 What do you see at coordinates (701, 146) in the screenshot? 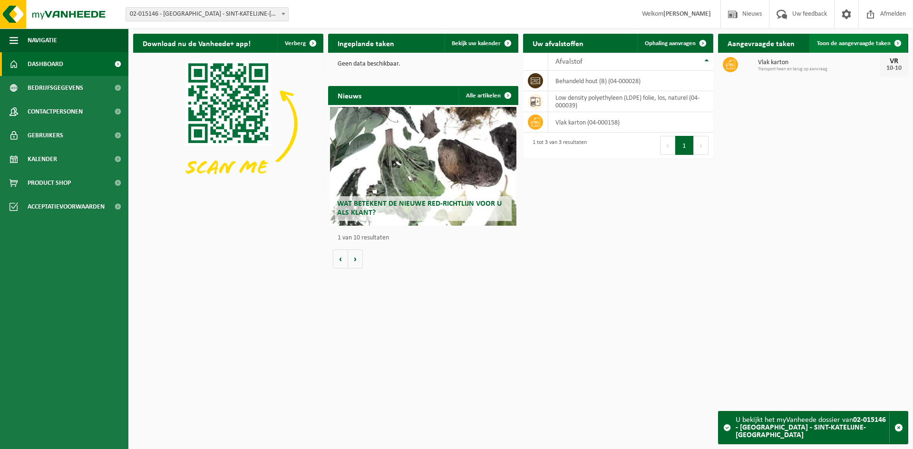
I see `button: Next` at bounding box center [701, 146].